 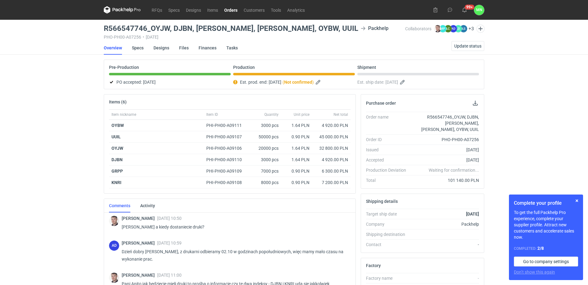 I want to click on div: Packhelp, so click(x=375, y=28).